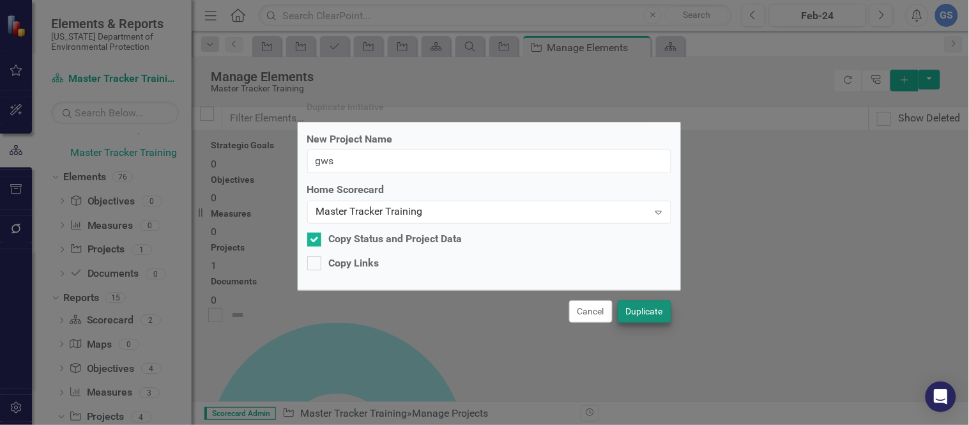 This screenshot has width=969, height=425. I want to click on div: Duplicate Initiative, so click(346, 107).